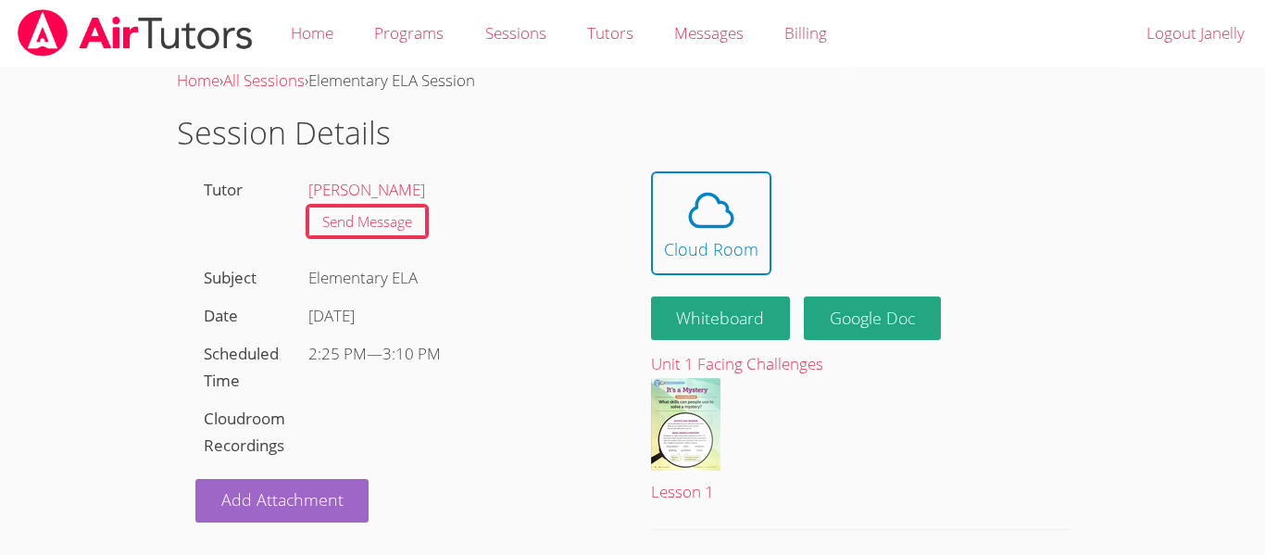  What do you see at coordinates (860, 492) in the screenshot?
I see `div: Lesson 1` at bounding box center [860, 492].